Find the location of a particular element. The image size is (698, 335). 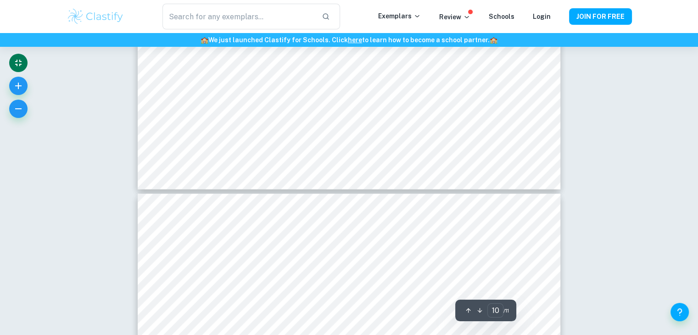

span: / 11 is located at coordinates (507, 311).